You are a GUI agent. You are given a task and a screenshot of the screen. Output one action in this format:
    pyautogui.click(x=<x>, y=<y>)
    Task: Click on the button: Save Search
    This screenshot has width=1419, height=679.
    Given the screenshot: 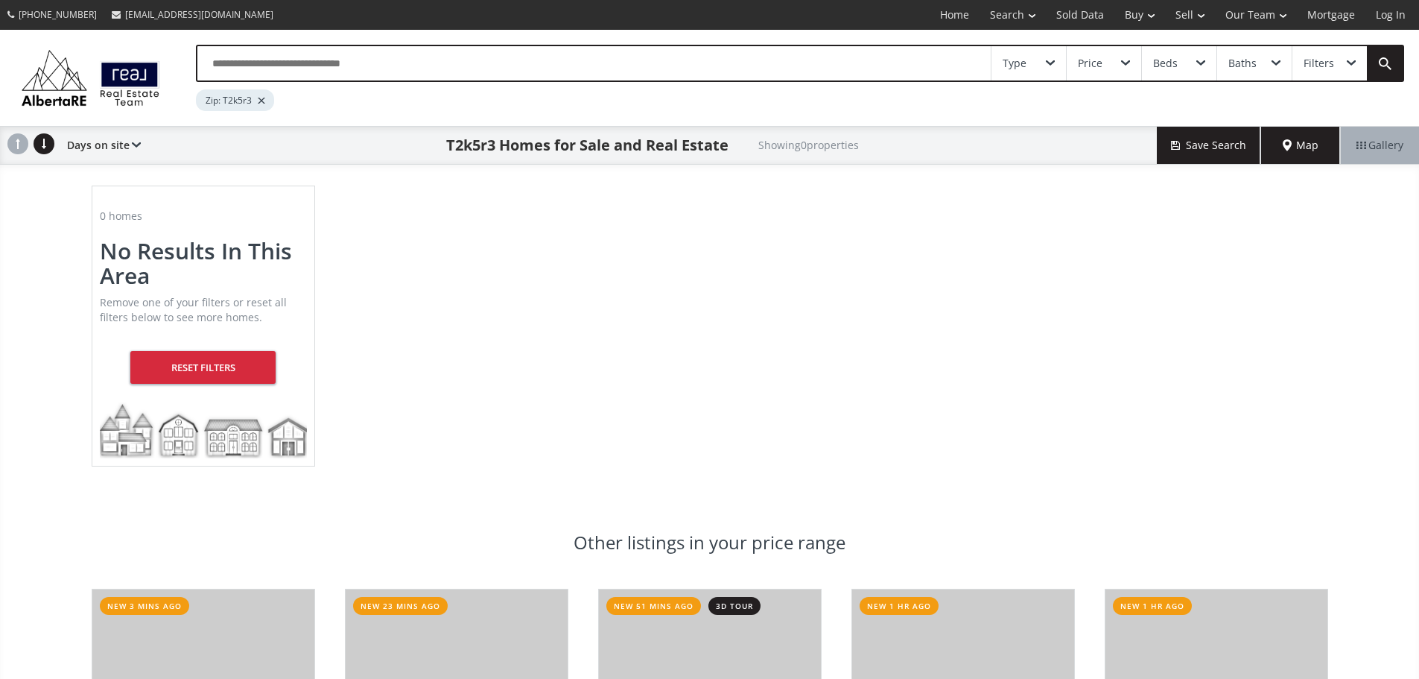 What is the action you would take?
    pyautogui.click(x=1209, y=145)
    